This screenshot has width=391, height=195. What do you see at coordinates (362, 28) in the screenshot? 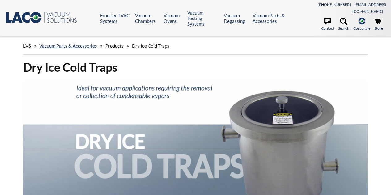
I see `span: Corporate` at bounding box center [362, 28].